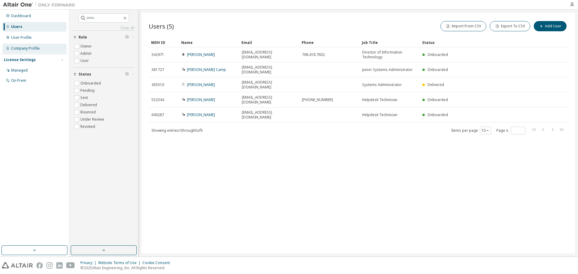 This screenshot has width=578, height=274. Describe the element at coordinates (104, 28) in the screenshot. I see `a: Clear all` at that location.